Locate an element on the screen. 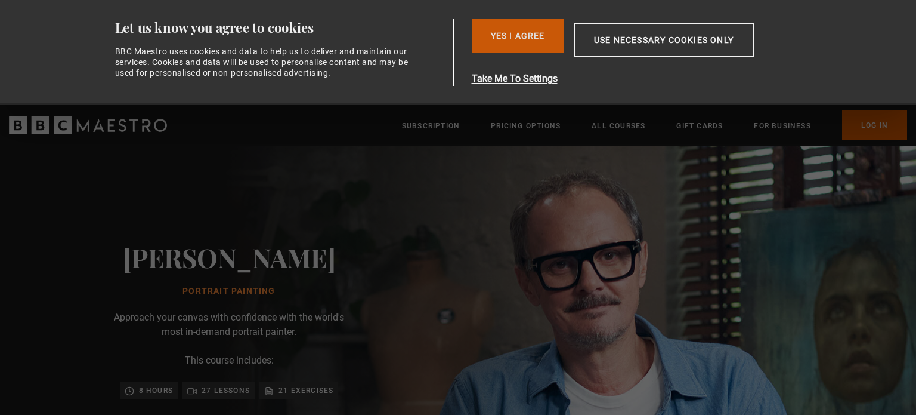 Image resolution: width=916 pixels, height=415 pixels. a: For business is located at coordinates (782, 126).